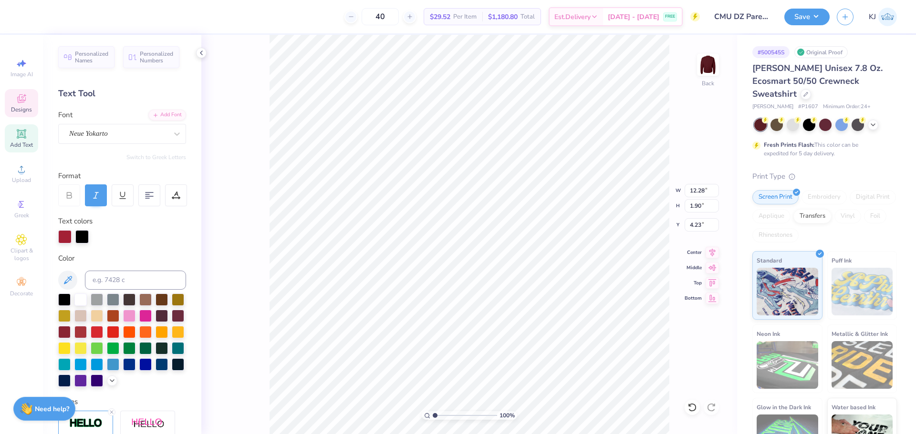 The height and width of the screenshot is (434, 916). I want to click on span: Center, so click(693, 253).